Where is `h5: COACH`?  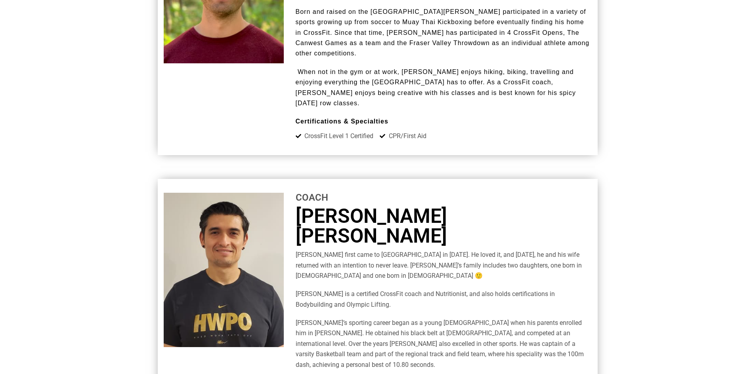 h5: COACH is located at coordinates (443, 198).